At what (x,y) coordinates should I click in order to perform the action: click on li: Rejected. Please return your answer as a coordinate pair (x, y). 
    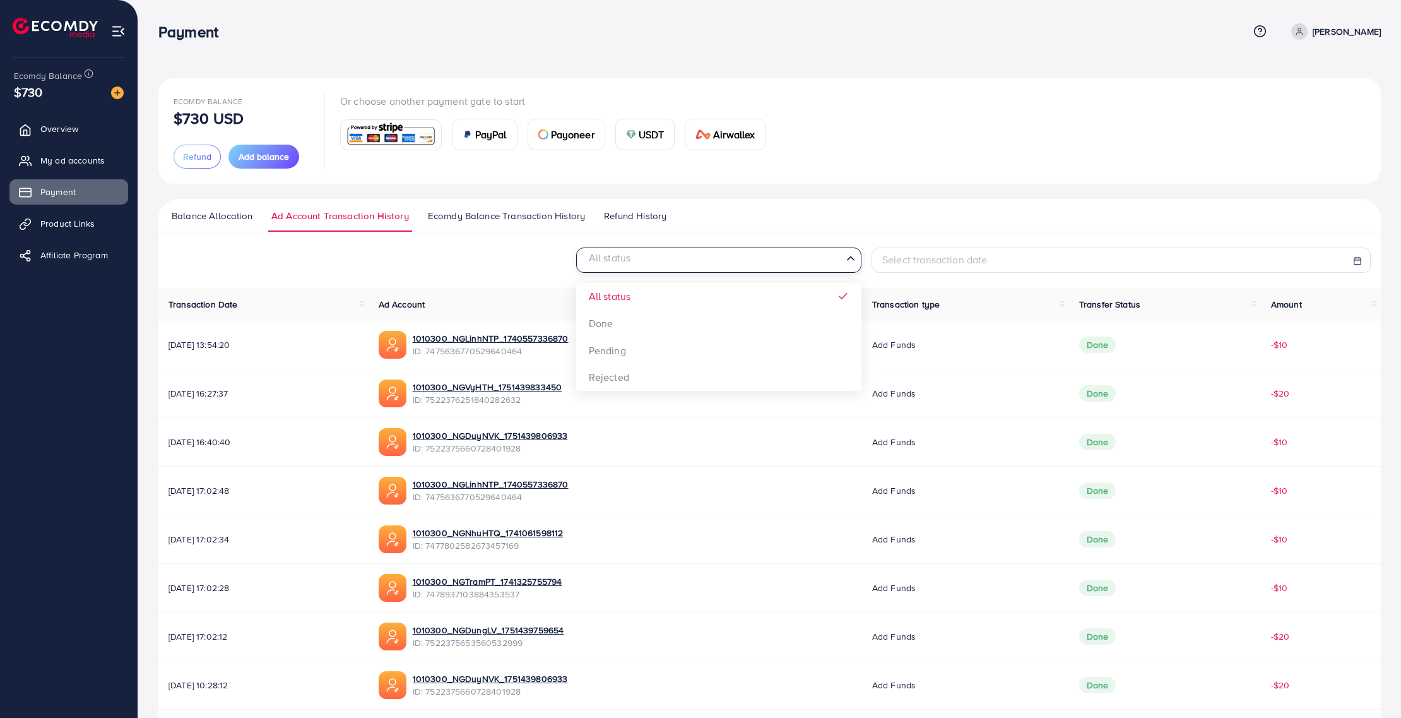
    Looking at the image, I should click on (719, 377).